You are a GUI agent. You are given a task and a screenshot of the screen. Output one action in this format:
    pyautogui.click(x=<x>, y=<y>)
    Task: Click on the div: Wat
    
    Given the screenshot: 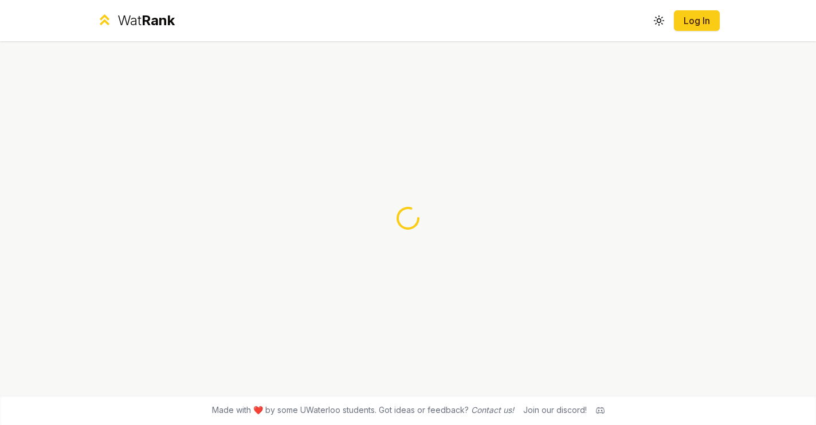 What is the action you would take?
    pyautogui.click(x=146, y=21)
    